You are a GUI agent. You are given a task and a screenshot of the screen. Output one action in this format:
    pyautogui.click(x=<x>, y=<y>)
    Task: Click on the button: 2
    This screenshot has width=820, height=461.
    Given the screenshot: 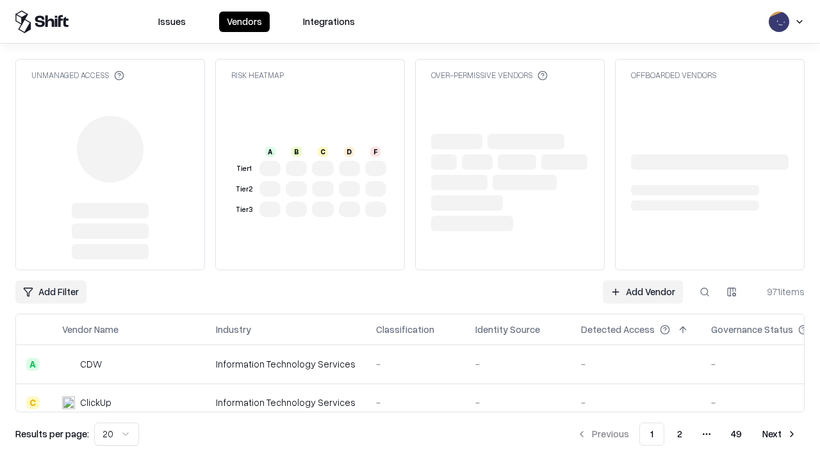 What is the action you would take?
    pyautogui.click(x=680, y=434)
    